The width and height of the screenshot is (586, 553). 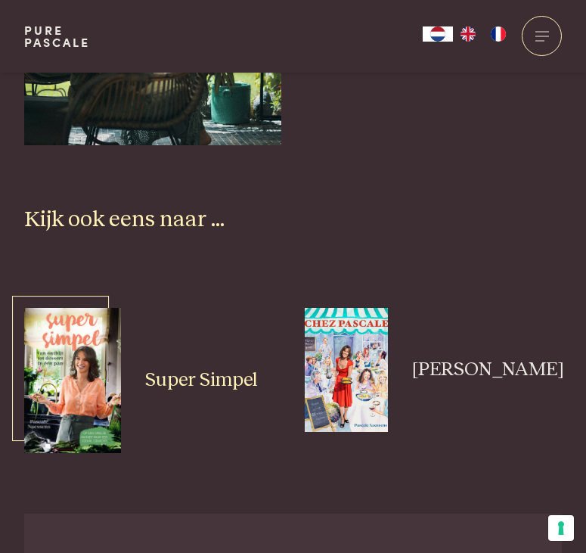 I want to click on img: Chez Pascale, so click(x=347, y=370).